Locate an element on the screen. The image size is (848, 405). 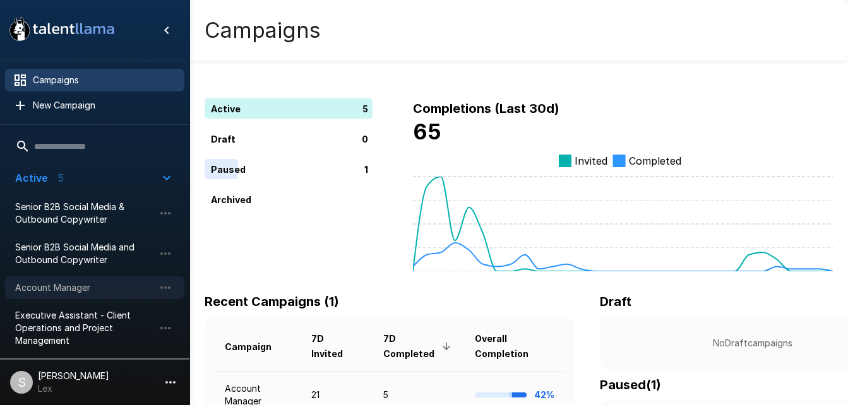
span: Campaign is located at coordinates (256, 347).